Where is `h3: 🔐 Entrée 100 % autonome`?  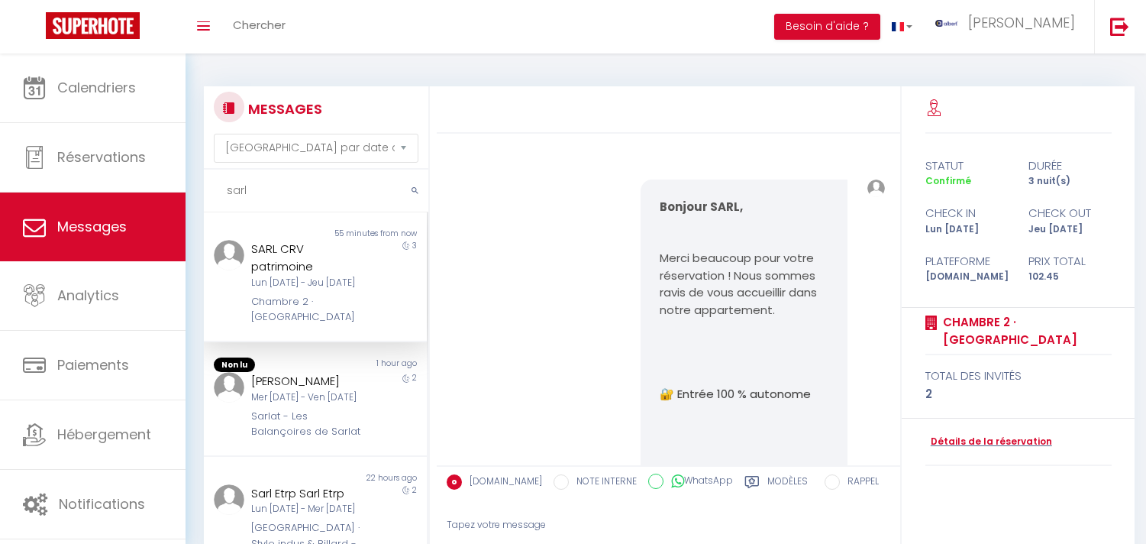
h3: 🔐 Entrée 100 % autonome is located at coordinates (744, 394).